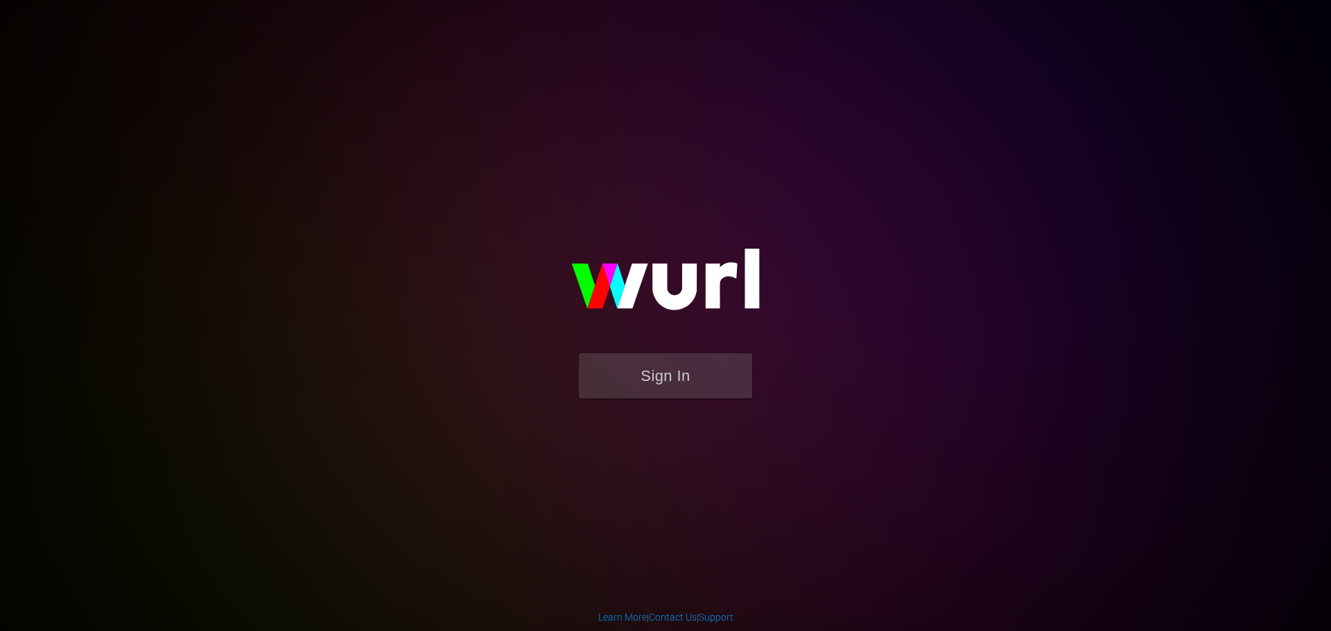  I want to click on a: Learn More, so click(622, 618).